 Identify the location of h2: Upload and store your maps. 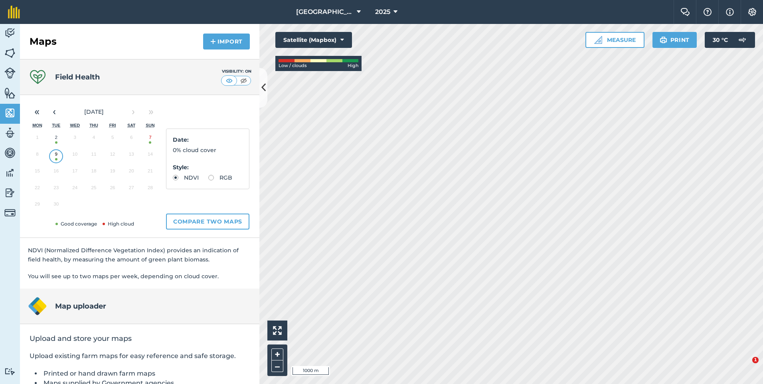
(140, 338).